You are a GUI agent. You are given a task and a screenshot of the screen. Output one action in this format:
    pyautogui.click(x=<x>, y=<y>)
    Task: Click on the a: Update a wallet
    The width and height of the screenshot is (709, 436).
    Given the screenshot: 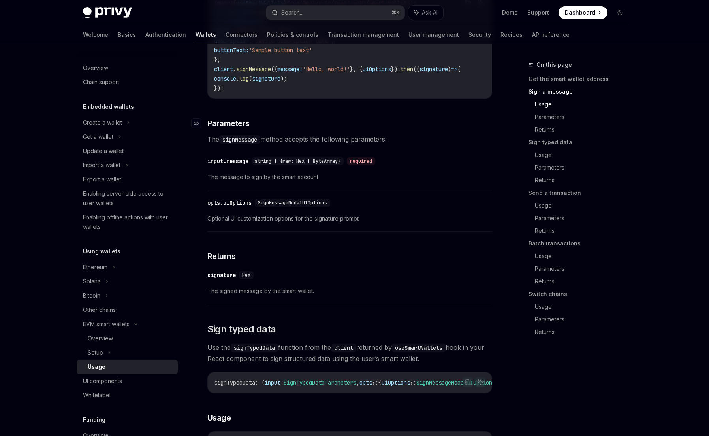 What is the action you would take?
    pyautogui.click(x=127, y=151)
    